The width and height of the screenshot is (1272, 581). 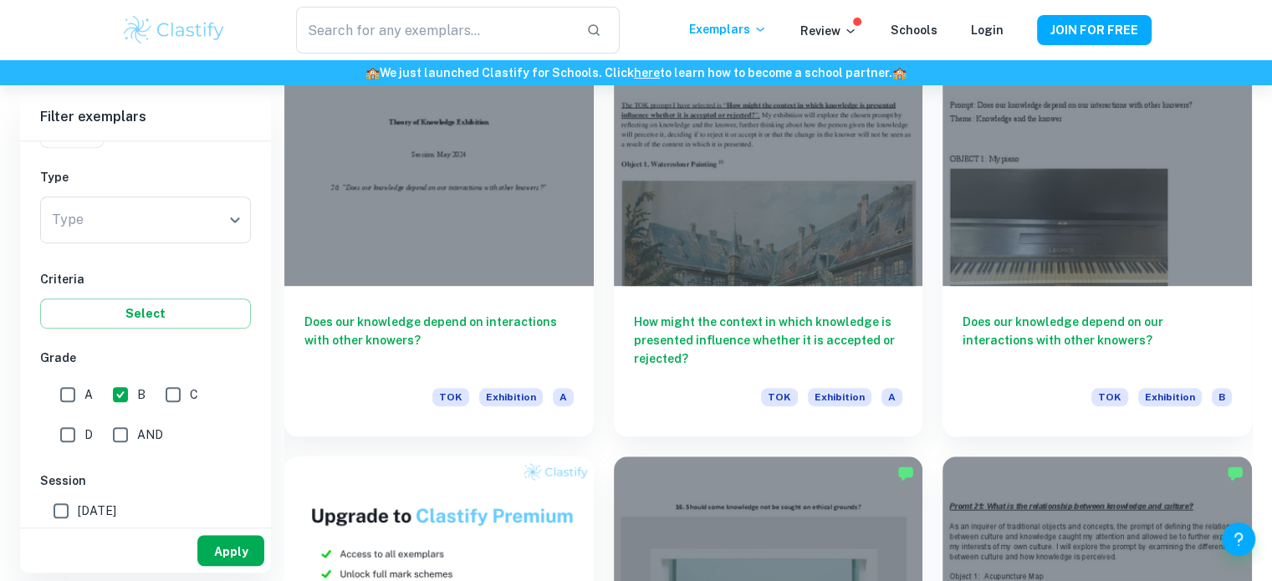 I want to click on img: Clastify logo, so click(x=174, y=30).